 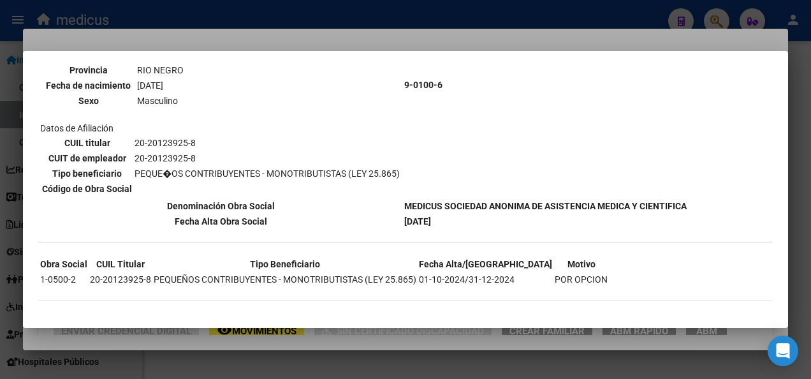 What do you see at coordinates (783, 351) in the screenshot?
I see `div: Open Intercom Messenger` at bounding box center [783, 351].